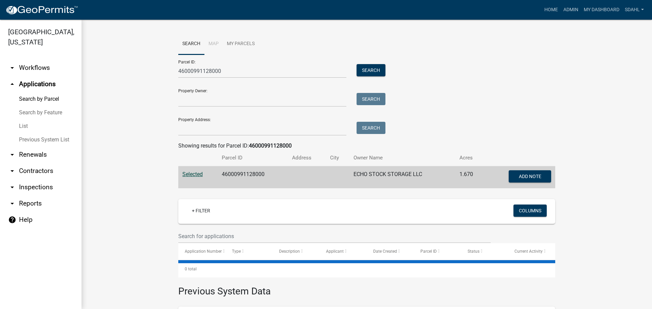 This screenshot has height=309, width=652. I want to click on a: Selected, so click(192, 174).